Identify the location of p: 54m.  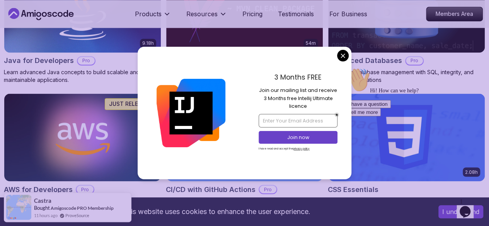
(311, 43).